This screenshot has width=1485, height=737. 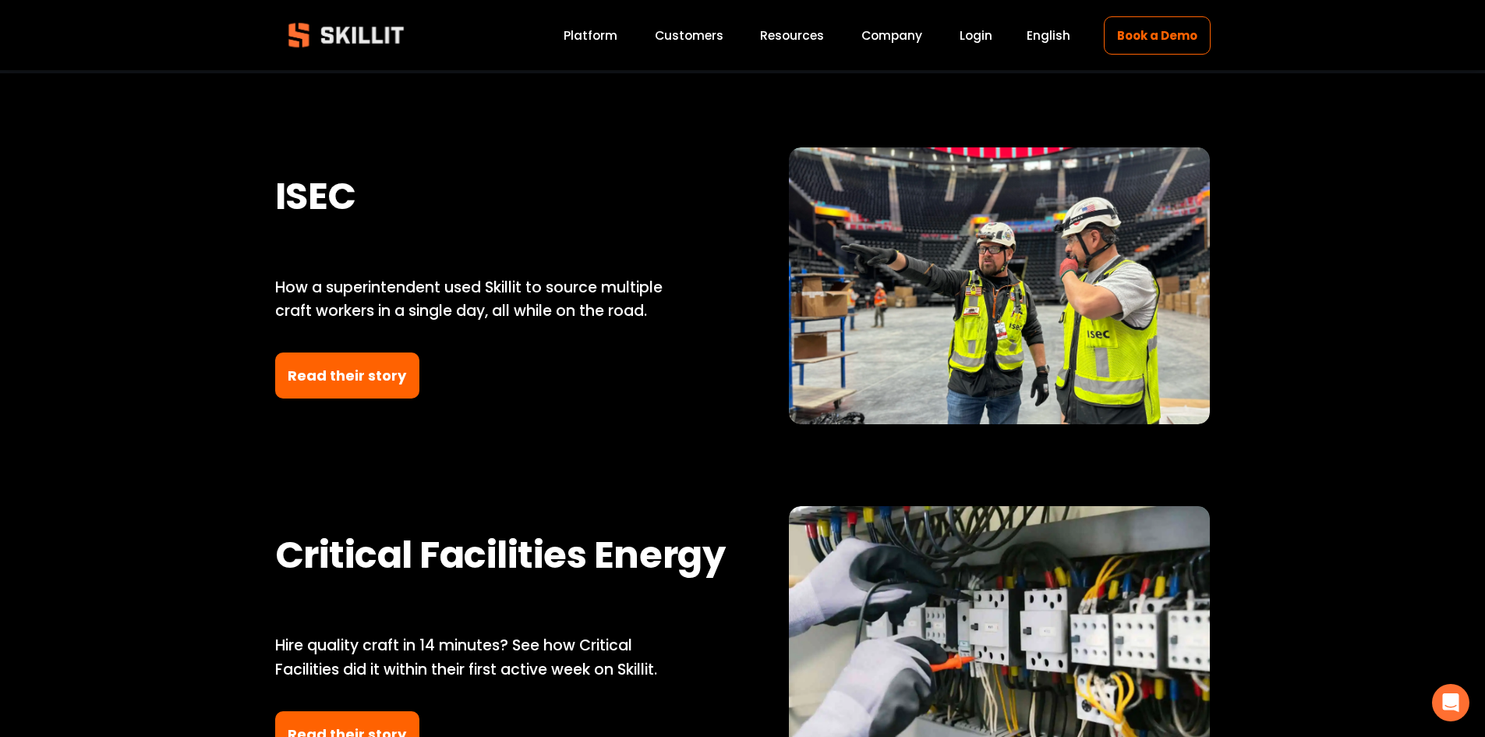 I want to click on span: Resources, so click(x=792, y=35).